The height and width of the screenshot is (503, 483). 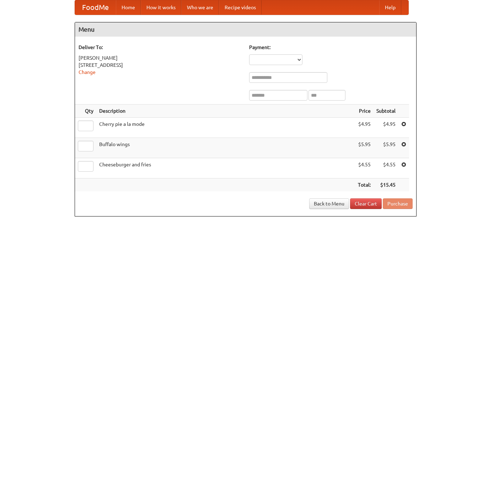 What do you see at coordinates (226, 128) in the screenshot?
I see `td: Cherry pie a la mode` at bounding box center [226, 128].